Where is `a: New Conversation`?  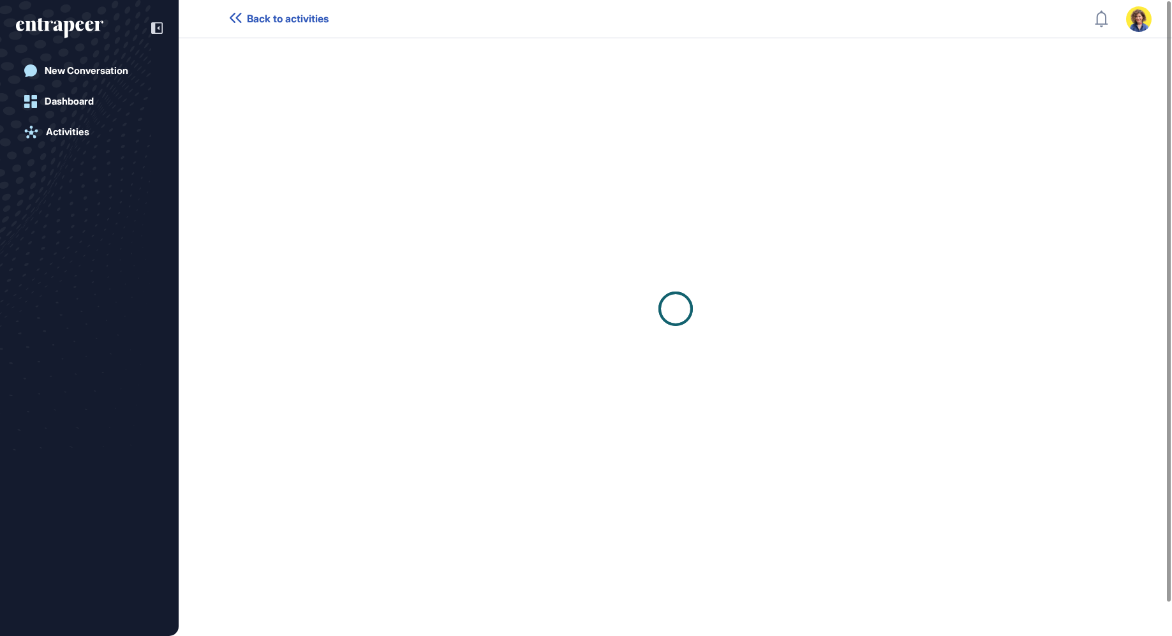 a: New Conversation is located at coordinates (89, 71).